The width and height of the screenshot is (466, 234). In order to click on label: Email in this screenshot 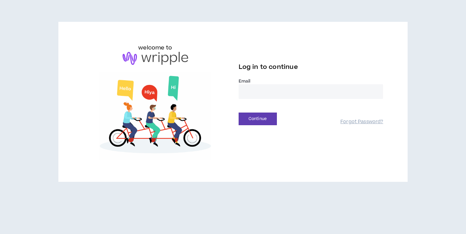, I will do `click(311, 81)`.